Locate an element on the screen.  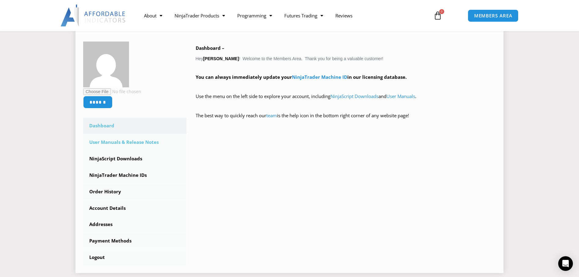
a: Programming is located at coordinates (255, 16).